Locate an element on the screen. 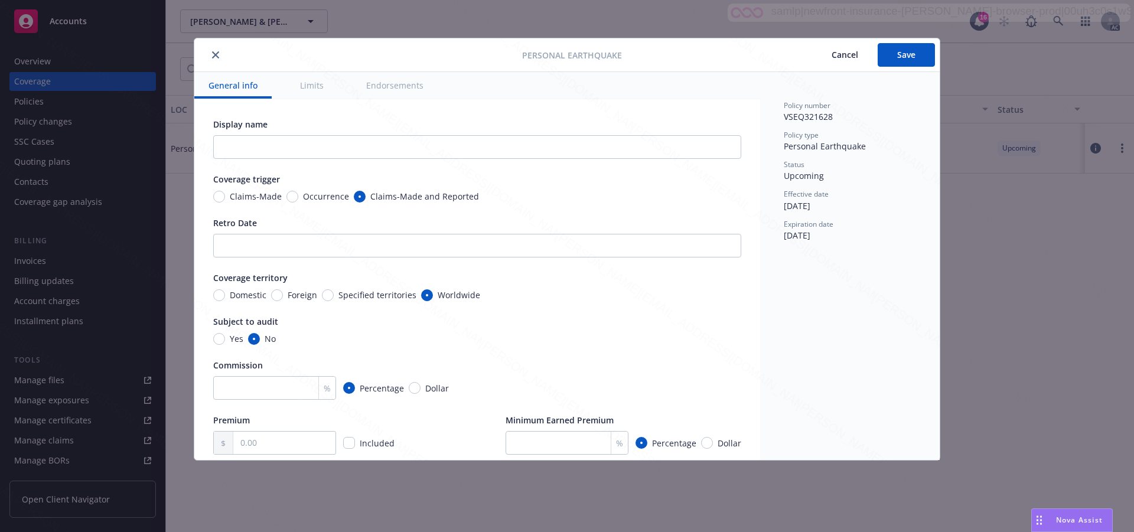 The width and height of the screenshot is (1134, 532). span: Minimum Earned Premium is located at coordinates (559, 420).